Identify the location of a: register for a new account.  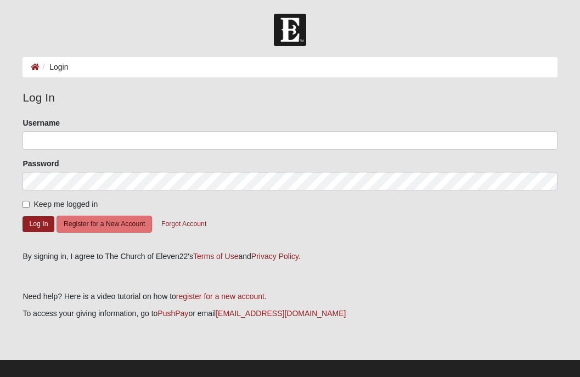
(220, 296).